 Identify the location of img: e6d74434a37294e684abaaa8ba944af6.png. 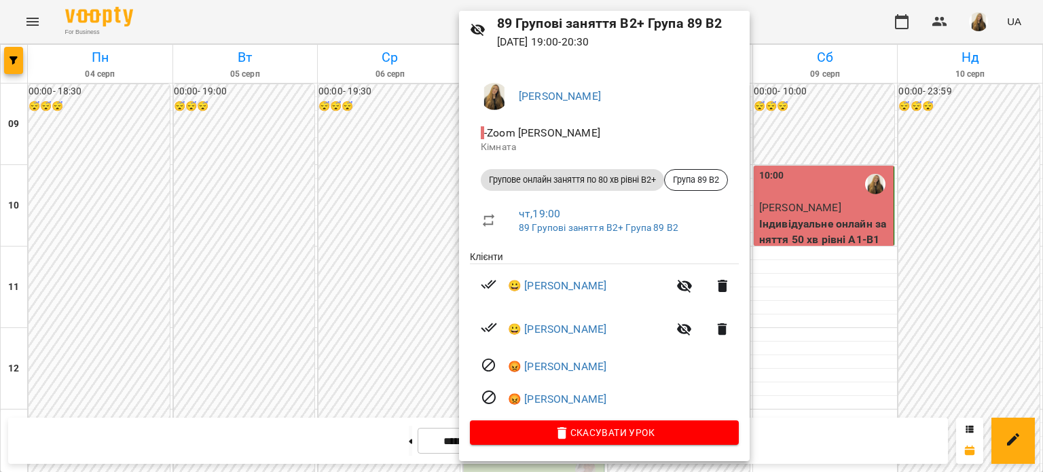
(494, 96).